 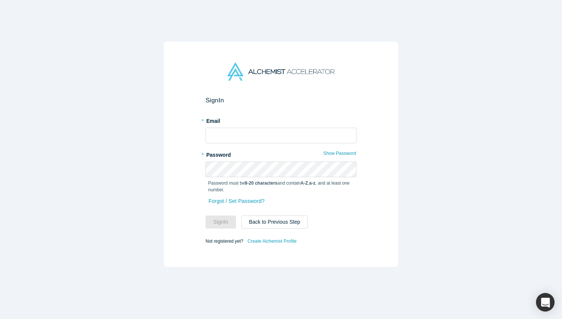 What do you see at coordinates (262, 183) in the screenshot?
I see `strong: 8-20 characters` at bounding box center [262, 183].